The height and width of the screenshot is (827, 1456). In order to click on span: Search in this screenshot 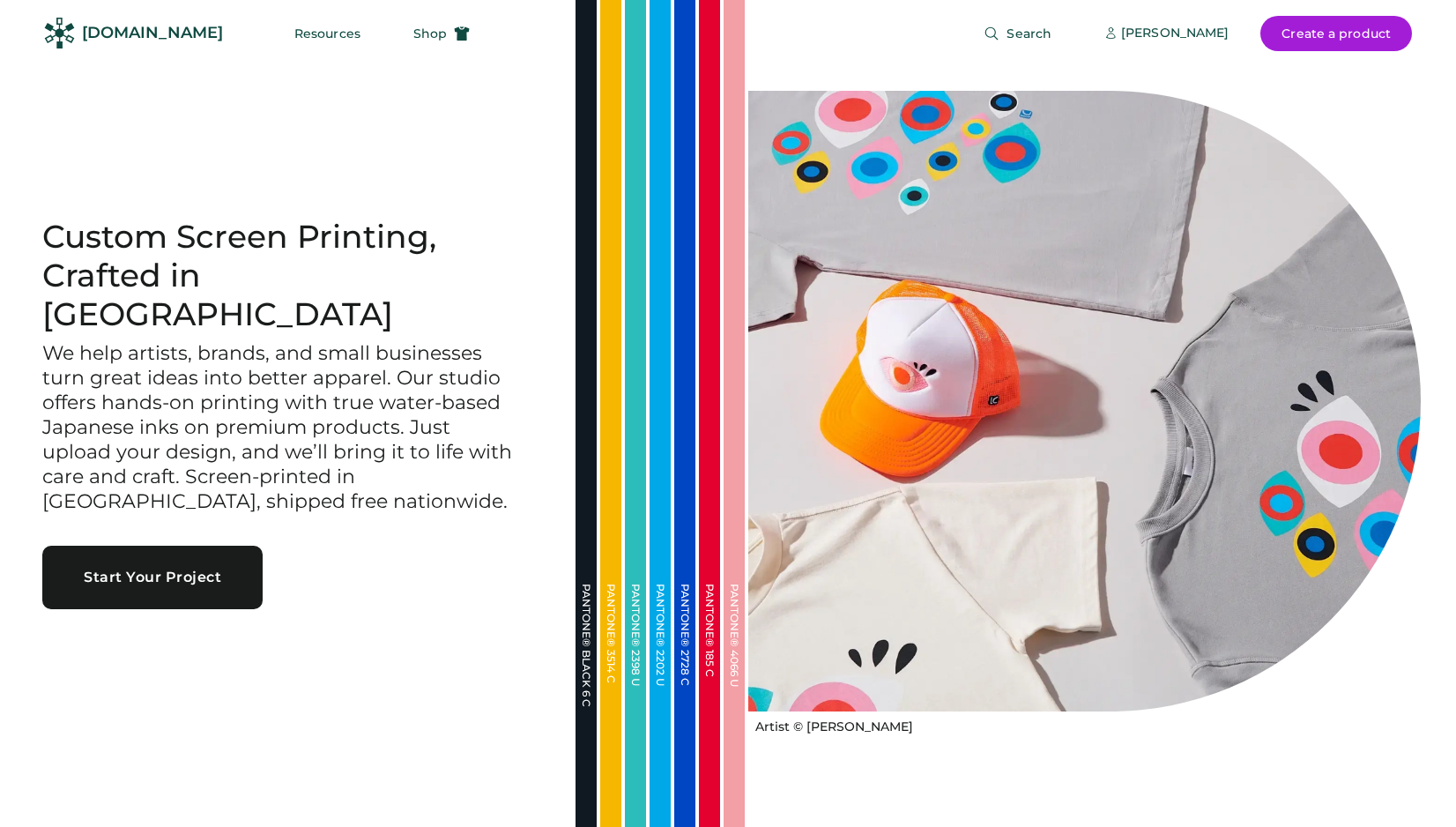, I will do `click(1029, 34)`.